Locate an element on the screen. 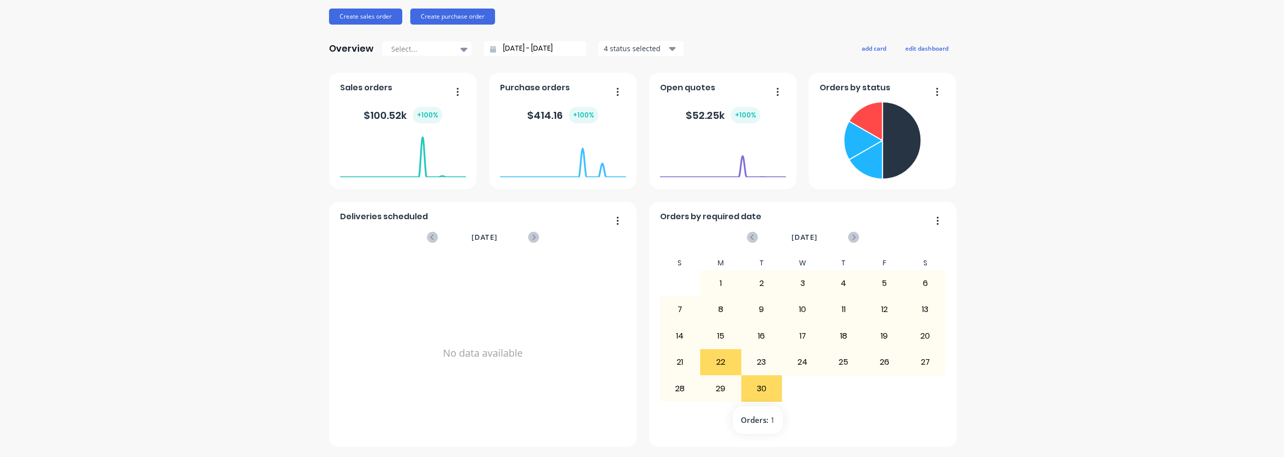 This screenshot has width=1284, height=457. div: No data available is located at coordinates (483, 353).